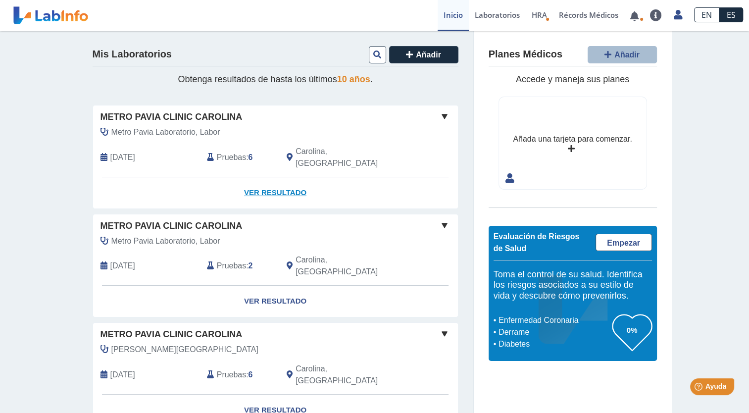 Image resolution: width=749 pixels, height=413 pixels. Describe the element at coordinates (55, 12) in the screenshot. I see `span: Ayuda` at that location.